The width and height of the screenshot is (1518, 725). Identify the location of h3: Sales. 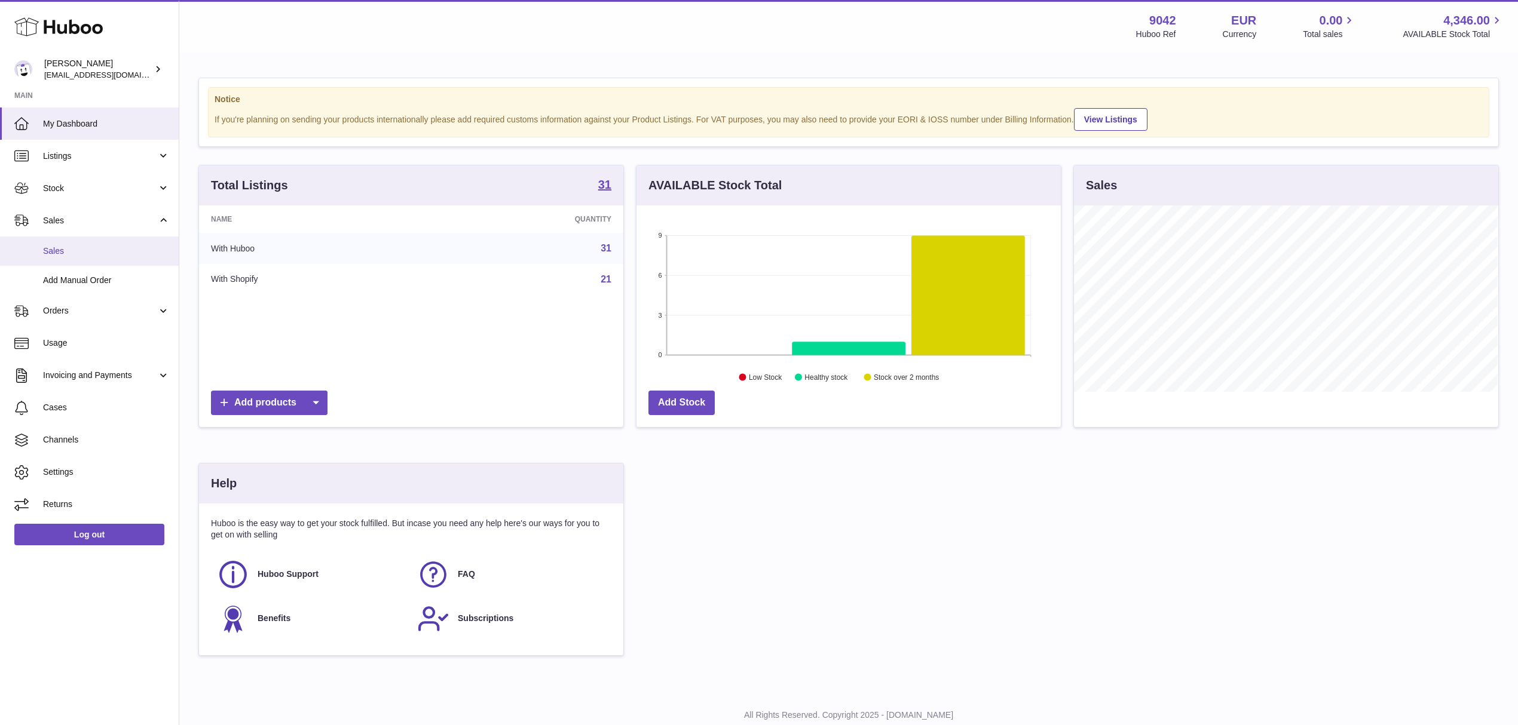
(1101, 185).